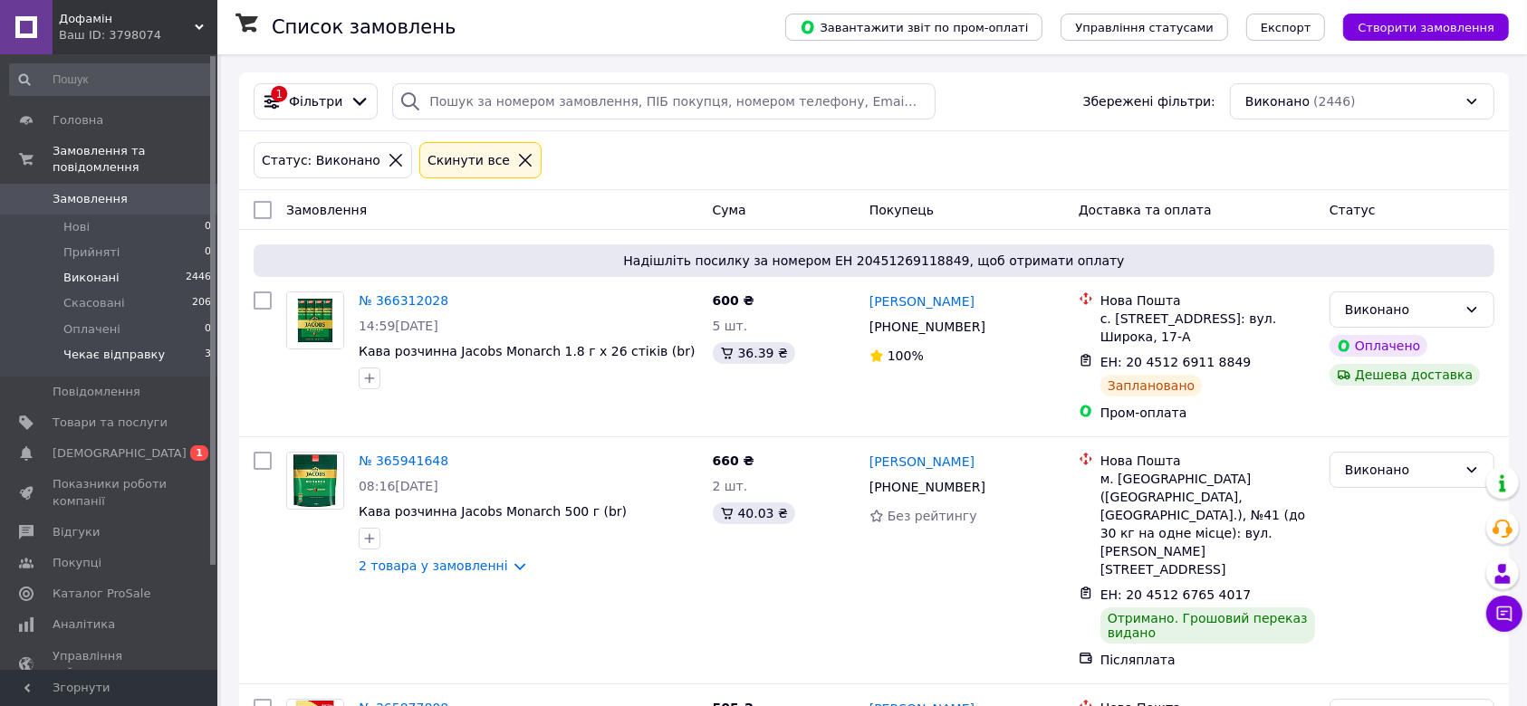 This screenshot has height=706, width=1527. I want to click on span: 3, so click(207, 355).